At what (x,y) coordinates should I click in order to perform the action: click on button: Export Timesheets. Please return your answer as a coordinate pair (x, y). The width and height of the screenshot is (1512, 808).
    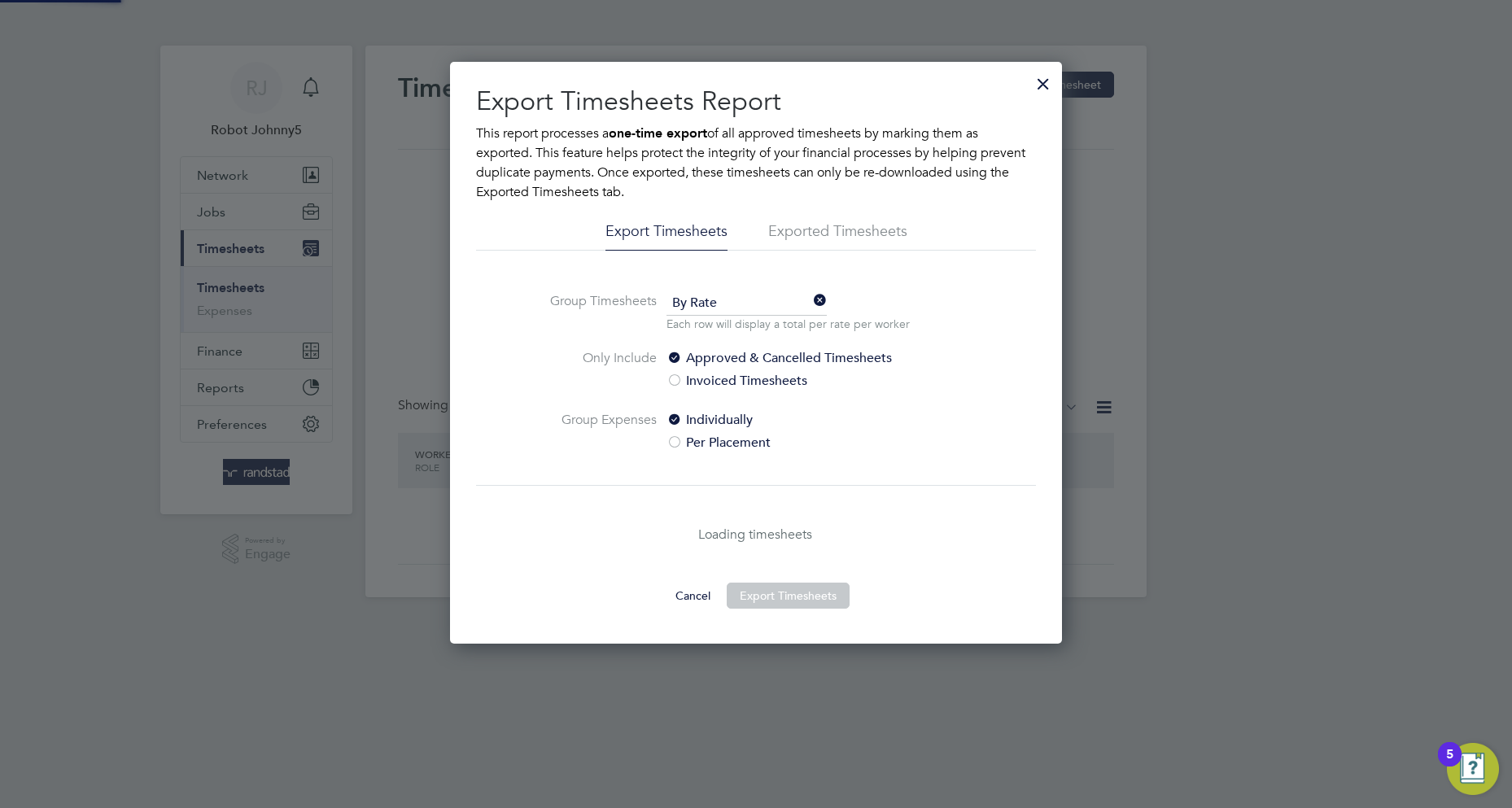
    Looking at the image, I should click on (788, 595).